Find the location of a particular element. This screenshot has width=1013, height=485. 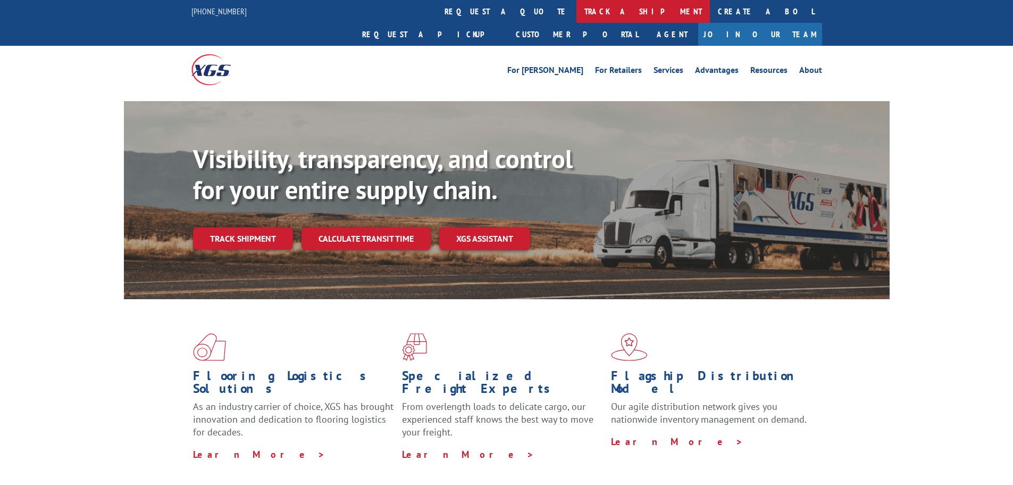

h1: Specialized Freight Experts is located at coordinates (503, 385).